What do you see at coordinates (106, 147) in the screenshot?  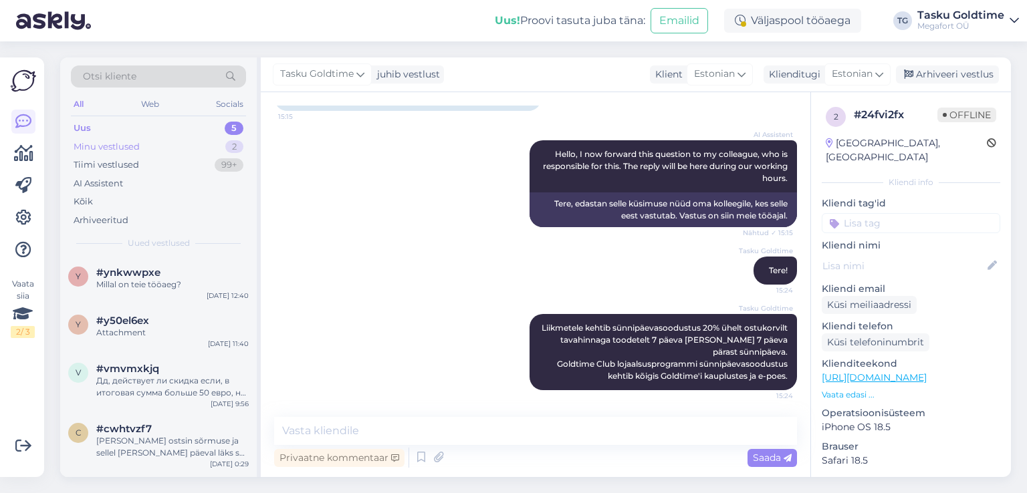 I see `div: Minu vestlused` at bounding box center [106, 147].